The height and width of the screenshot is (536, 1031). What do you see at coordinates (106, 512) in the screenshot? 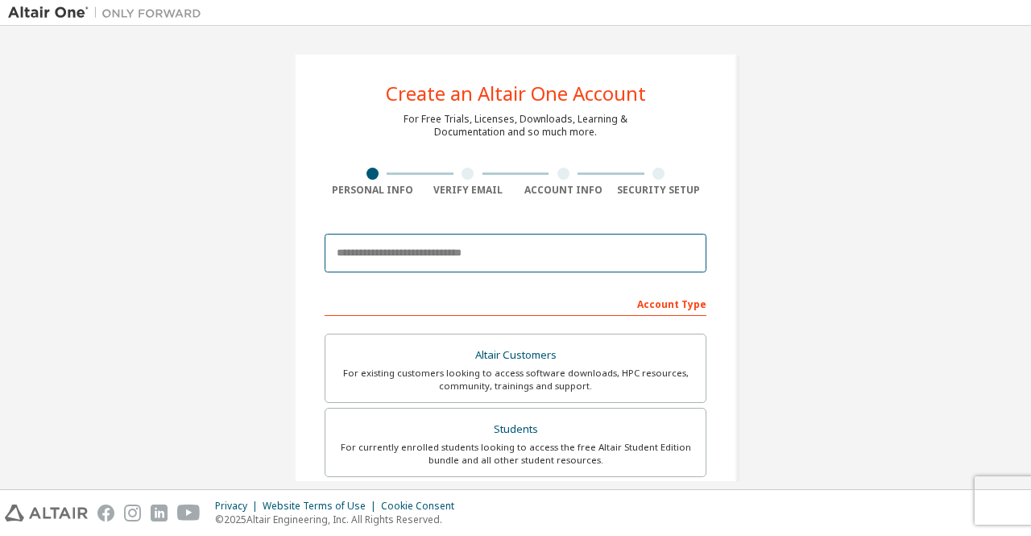
I see `img: facebook.svg` at bounding box center [106, 512].